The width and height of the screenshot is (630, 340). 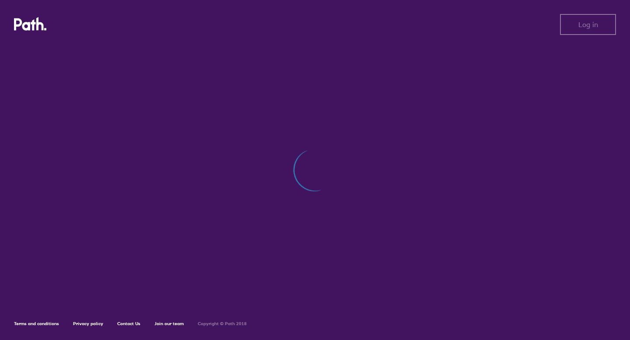 What do you see at coordinates (588, 24) in the screenshot?
I see `button: Log in` at bounding box center [588, 24].